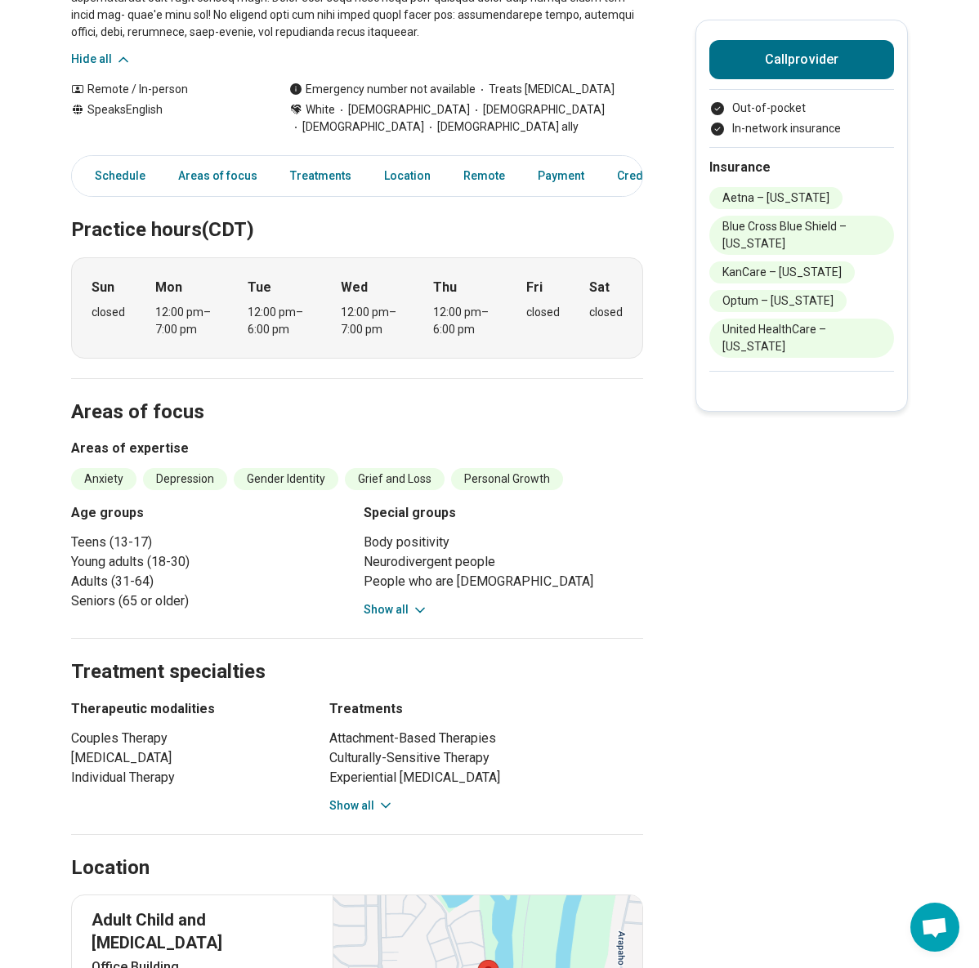 This screenshot has width=979, height=968. I want to click on h2: Practice hours (CDT), so click(357, 211).